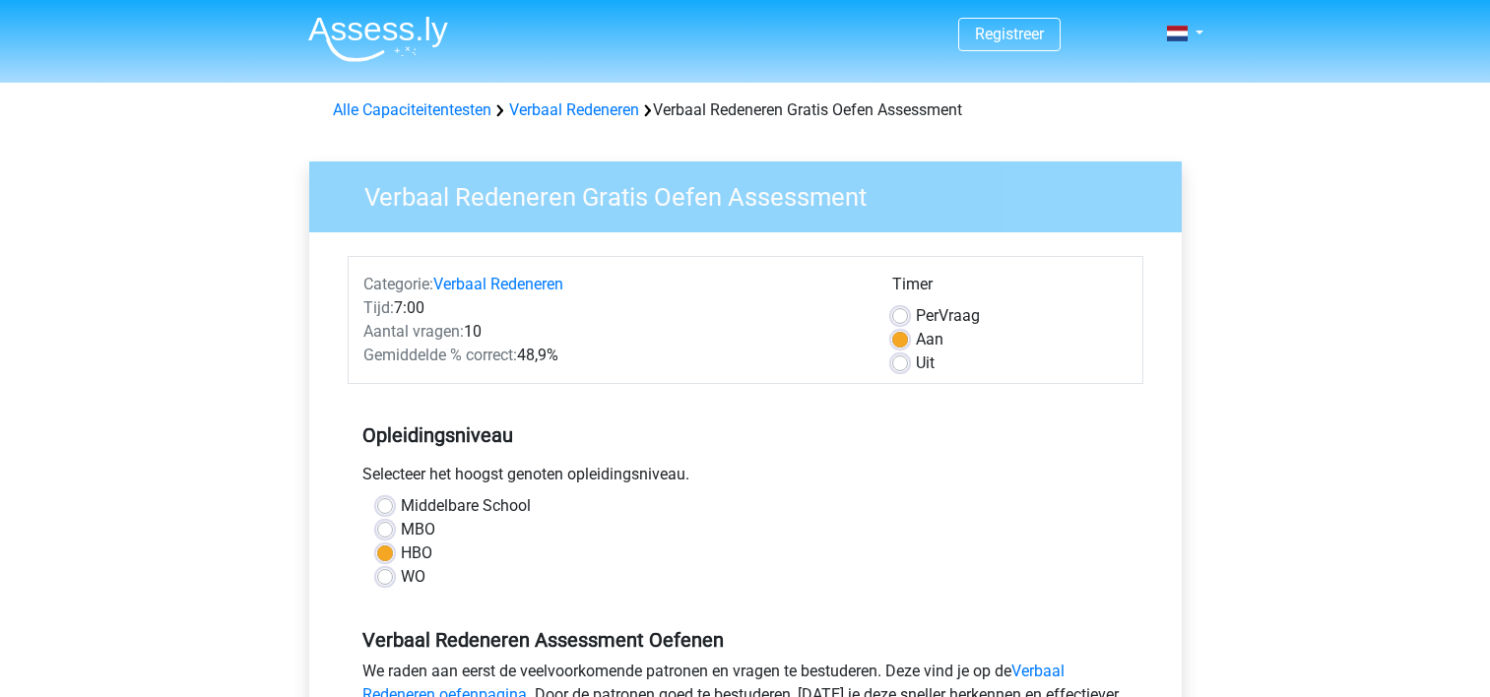 The image size is (1490, 697). I want to click on span: Tijd:, so click(378, 307).